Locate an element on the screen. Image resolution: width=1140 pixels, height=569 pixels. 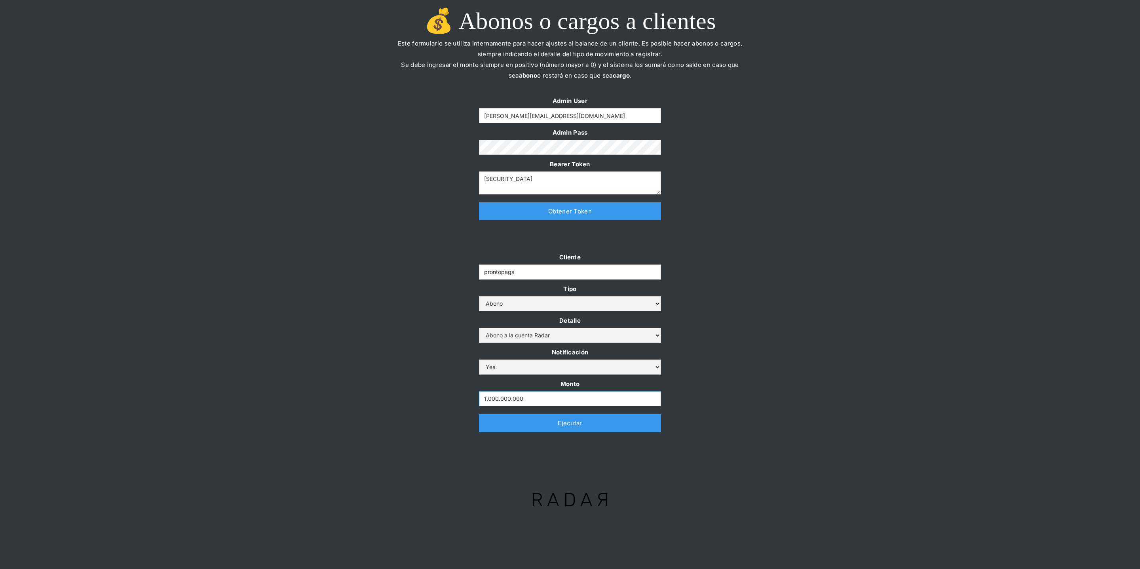
label: Monto is located at coordinates (570, 383).